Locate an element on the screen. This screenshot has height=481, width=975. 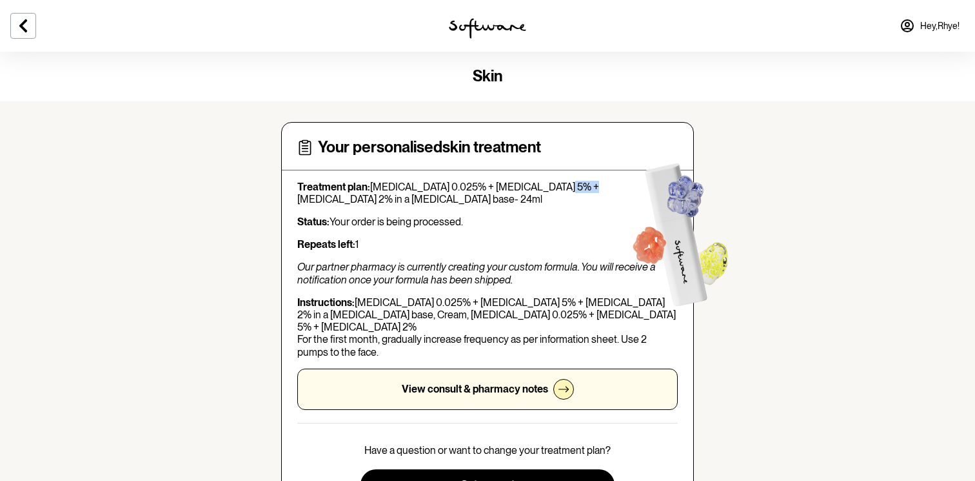
img: Software treatment bottle is located at coordinates (678, 230).